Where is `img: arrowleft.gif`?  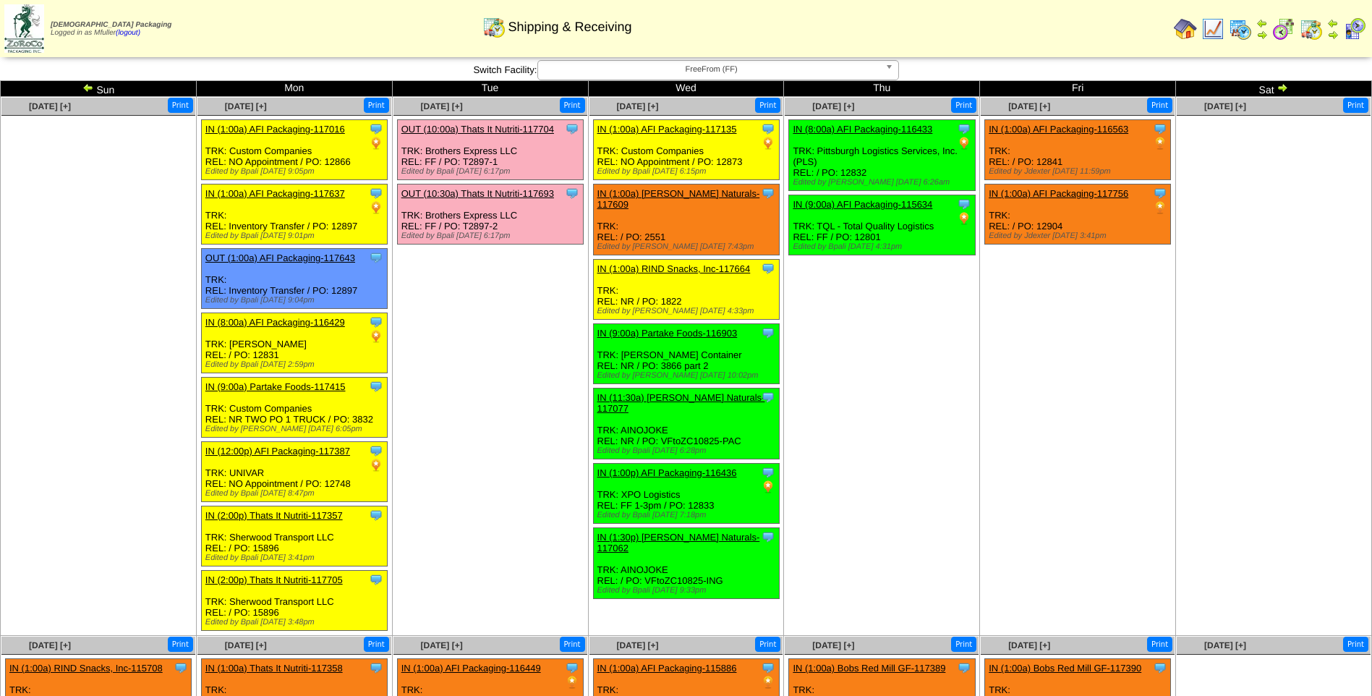 img: arrowleft.gif is located at coordinates (1262, 23).